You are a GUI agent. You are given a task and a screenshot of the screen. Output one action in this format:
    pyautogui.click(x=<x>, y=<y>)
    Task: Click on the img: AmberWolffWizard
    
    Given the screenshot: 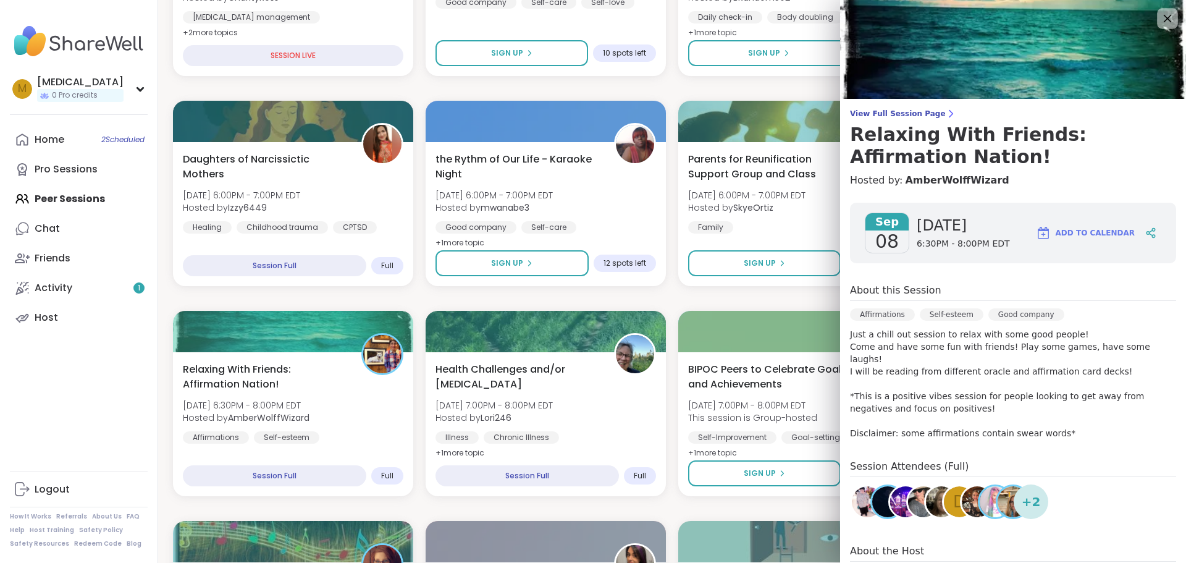 What is the action you would take?
    pyautogui.click(x=383, y=354)
    